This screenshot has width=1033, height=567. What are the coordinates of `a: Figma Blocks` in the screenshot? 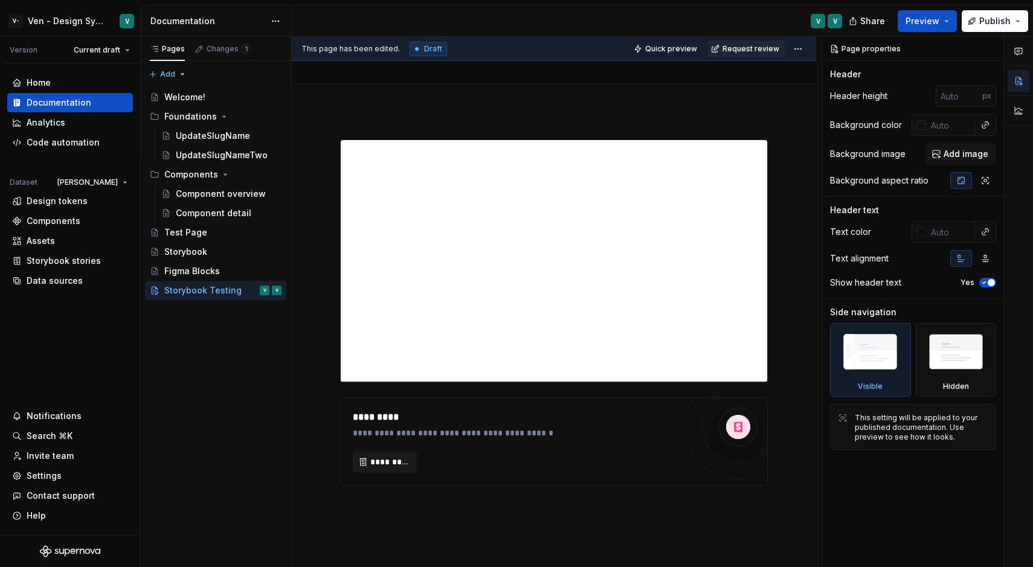 It's located at (216, 271).